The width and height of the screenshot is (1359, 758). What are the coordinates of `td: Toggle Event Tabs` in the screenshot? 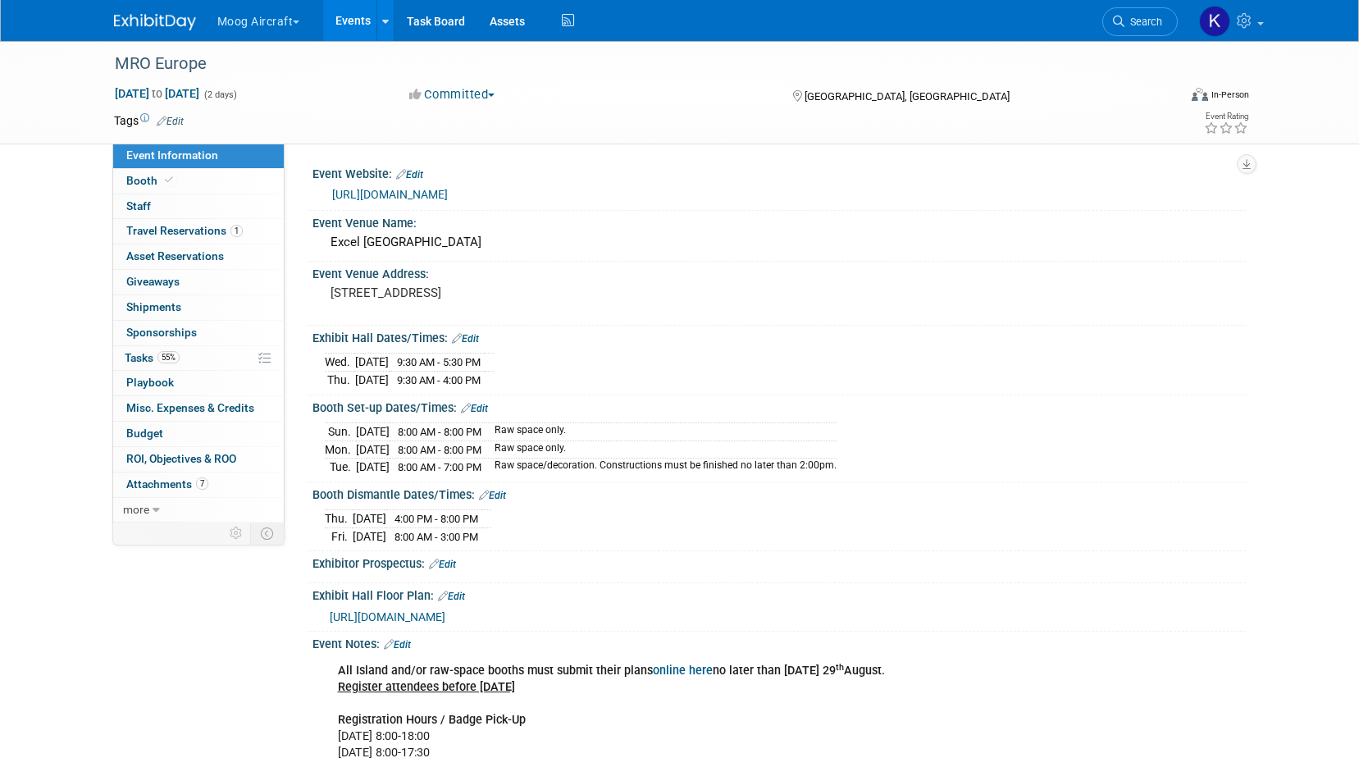 It's located at (267, 533).